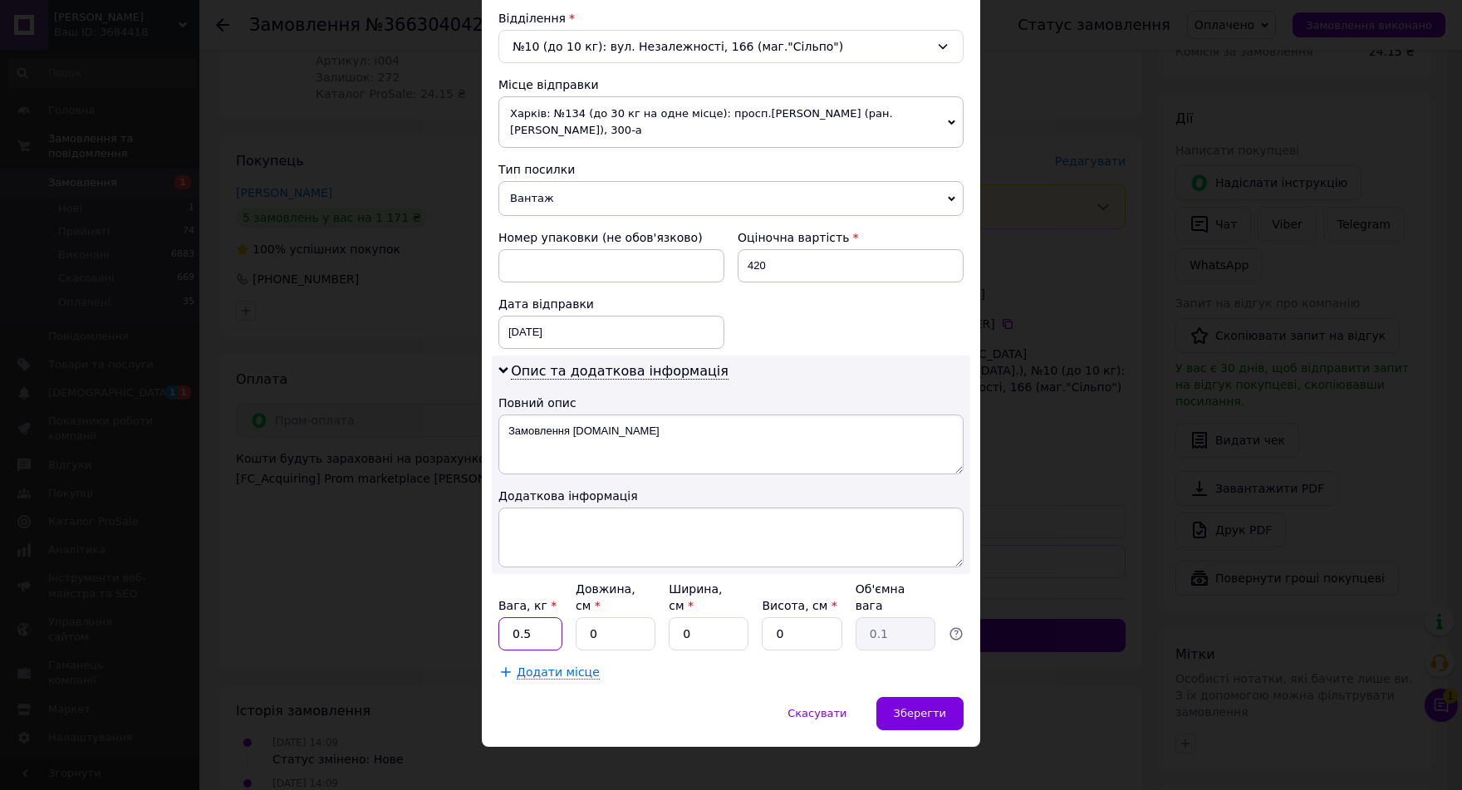  Describe the element at coordinates (620, 371) in the screenshot. I see `span: Опис та додаткова інформація` at that location.